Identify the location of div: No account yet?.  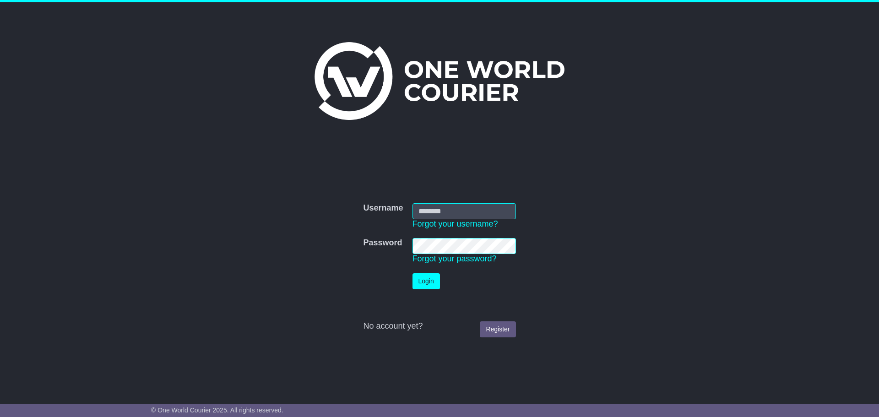
(439, 326).